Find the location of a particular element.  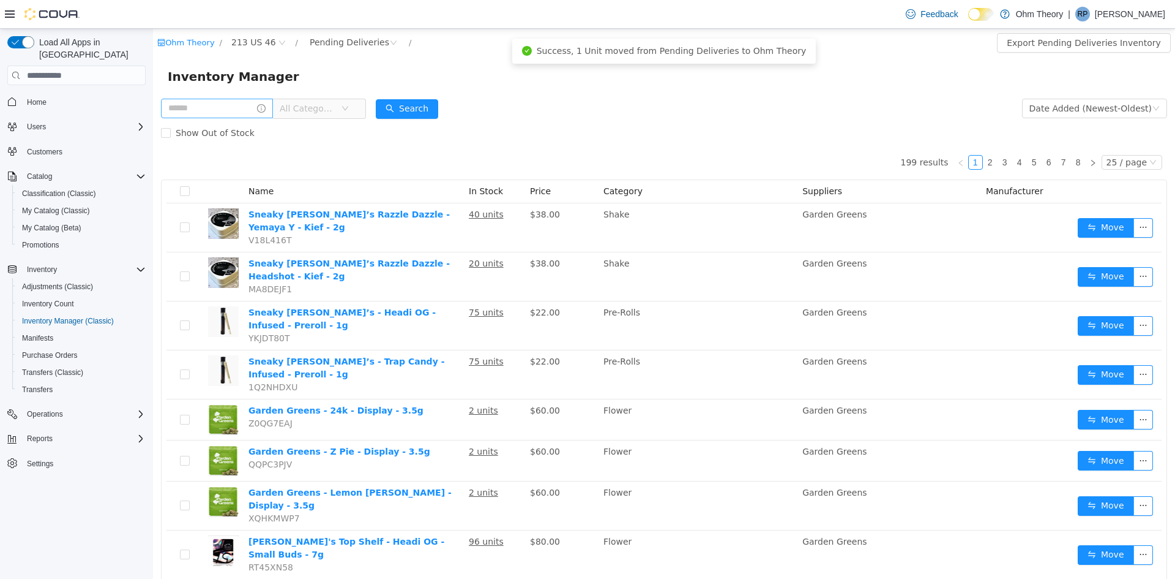

img: Sneaky Pete’s Razzle Dazzle - Headshot - Kief - 2g hero shot is located at coordinates (70, 244).